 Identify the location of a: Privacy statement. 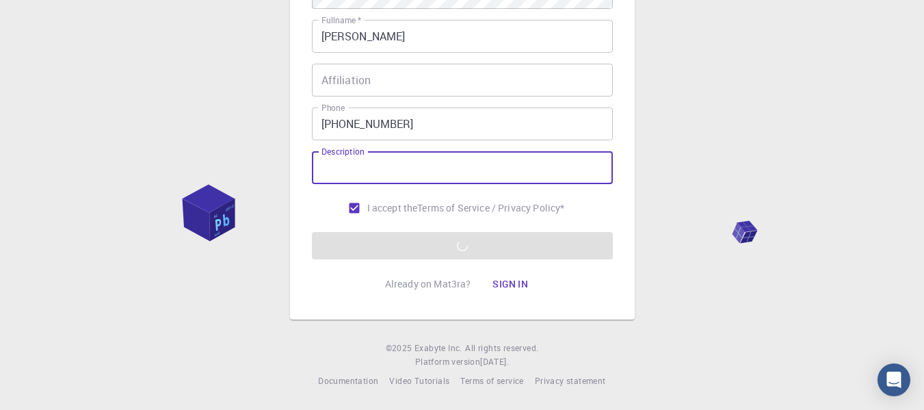
(570, 381).